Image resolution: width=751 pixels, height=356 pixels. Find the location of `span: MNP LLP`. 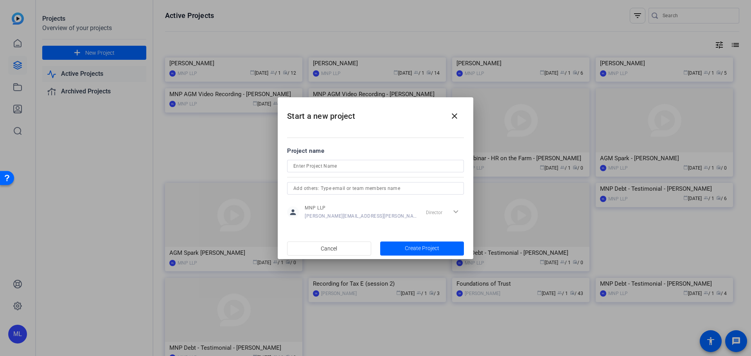

span: MNP LLP is located at coordinates (360, 208).